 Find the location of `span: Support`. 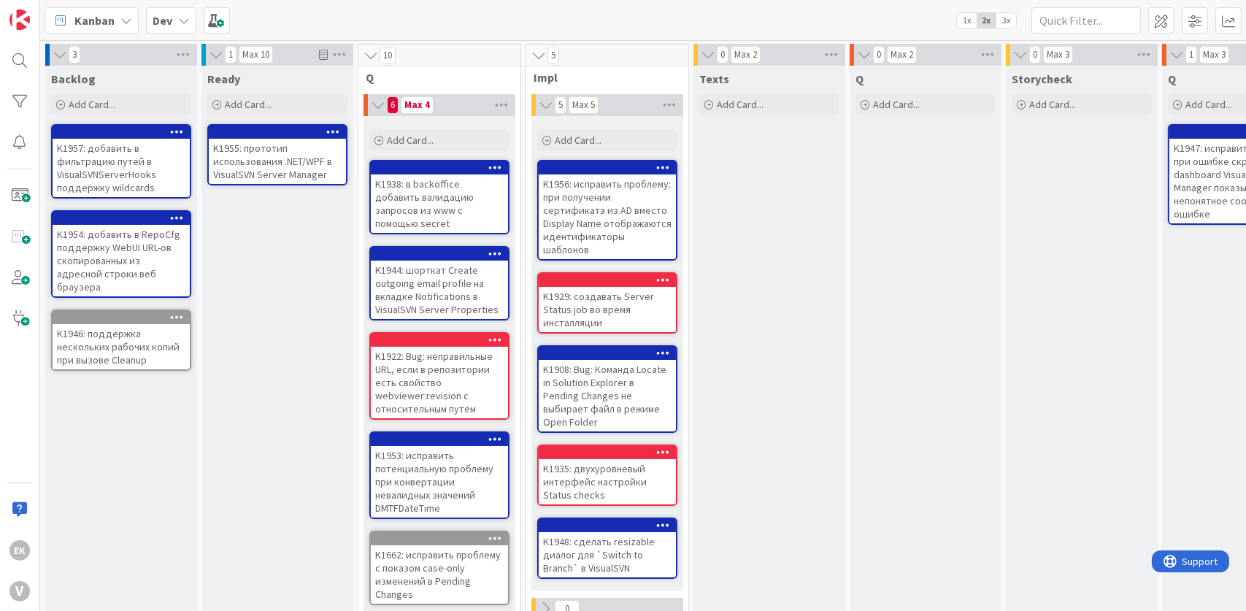

span: Support is located at coordinates (48, 11).